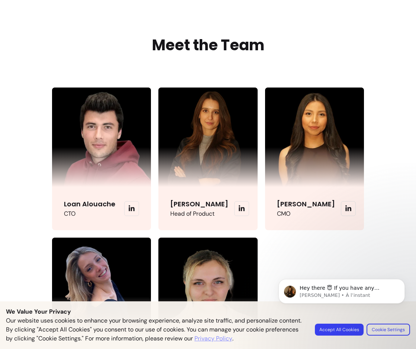 This screenshot has height=349, width=416. Describe the element at coordinates (306, 214) in the screenshot. I see `p: CMO` at that location.